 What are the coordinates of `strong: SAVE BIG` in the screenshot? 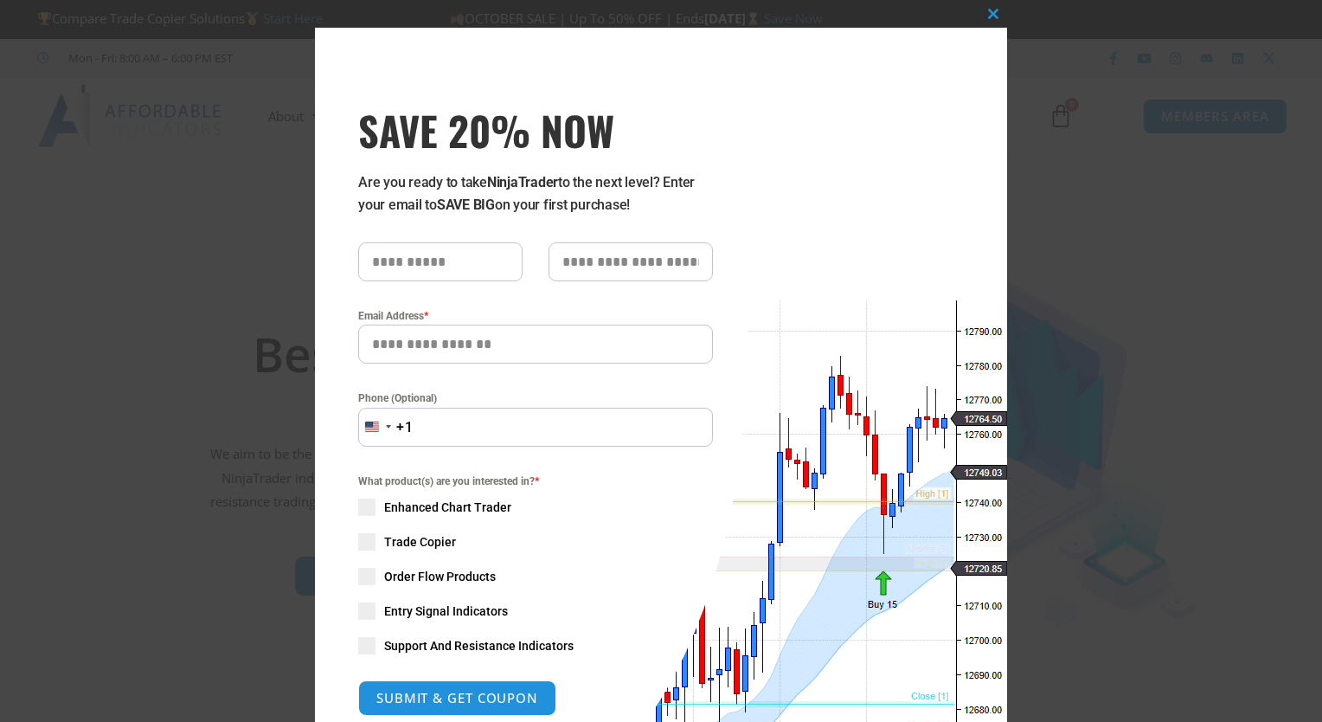 It's located at (466, 204).